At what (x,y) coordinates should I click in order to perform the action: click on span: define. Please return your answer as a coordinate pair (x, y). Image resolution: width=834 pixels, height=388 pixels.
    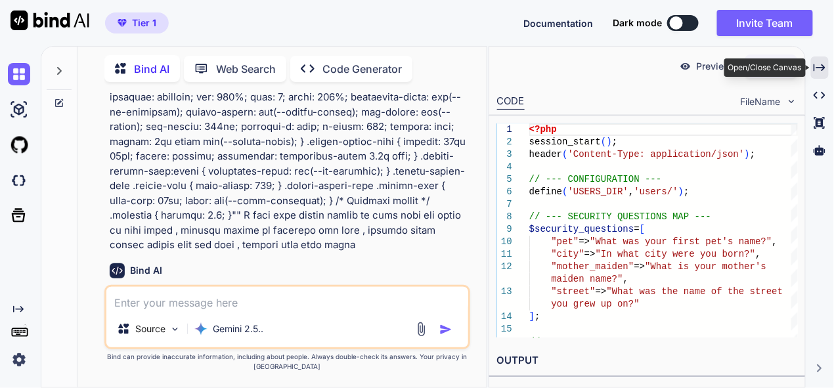
    Looking at the image, I should click on (546, 192).